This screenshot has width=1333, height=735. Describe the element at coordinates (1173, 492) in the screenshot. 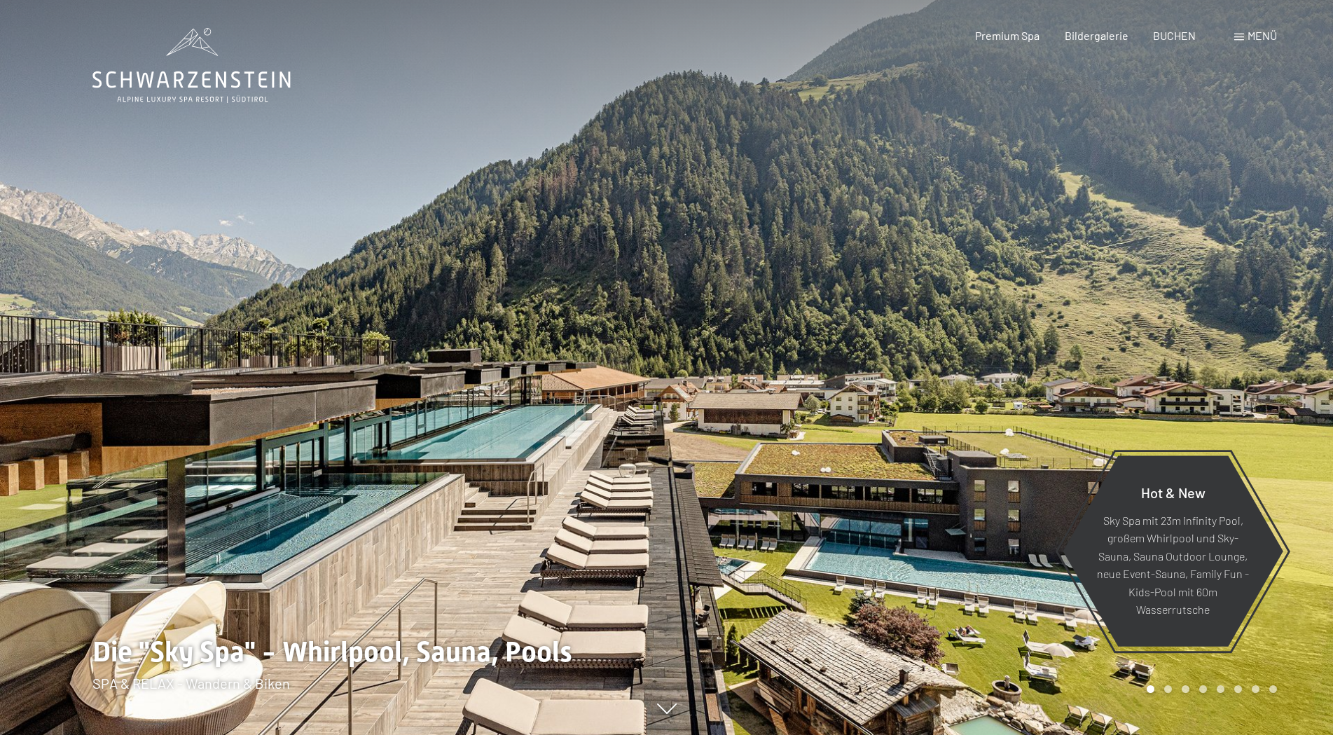

I see `span: Hot & New` at that location.